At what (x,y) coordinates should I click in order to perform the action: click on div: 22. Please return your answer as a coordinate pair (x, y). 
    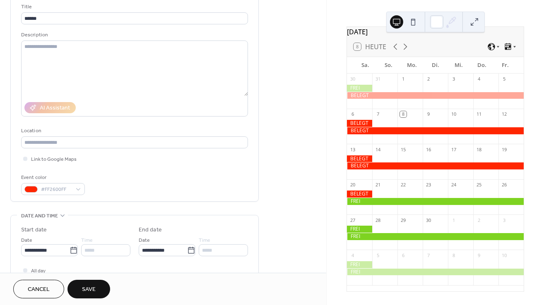
    Looking at the image, I should click on (403, 185).